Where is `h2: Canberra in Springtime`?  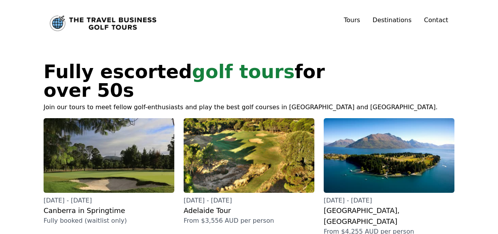 h2: Canberra in Springtime is located at coordinates (109, 211).